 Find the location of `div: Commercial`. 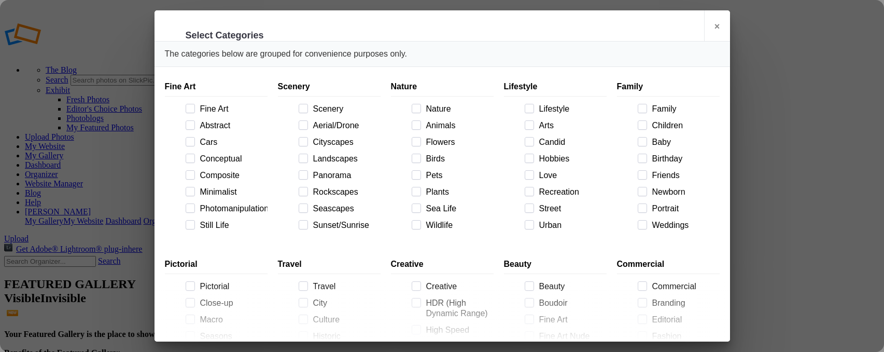

div: Commercial is located at coordinates (668, 264).